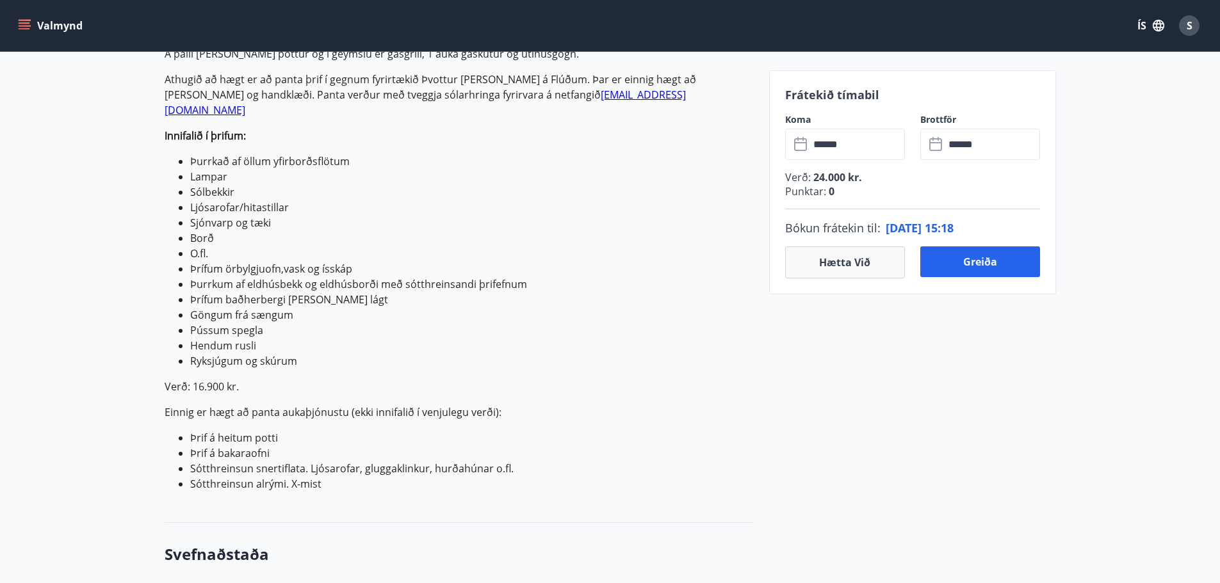 The height and width of the screenshot is (583, 1220). Describe the element at coordinates (472, 484) in the screenshot. I see `li: Sótthreinsun alrými. X-mist` at that location.